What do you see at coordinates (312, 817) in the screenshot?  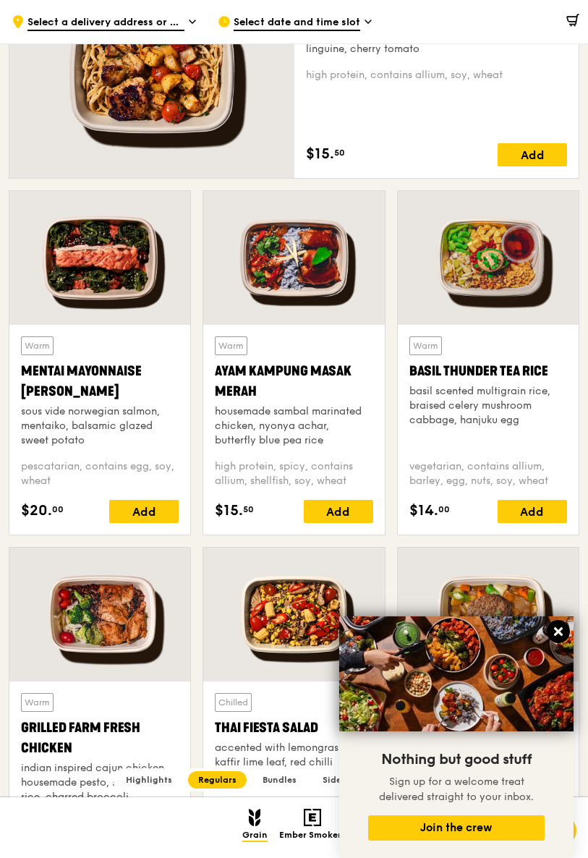 I see `img: Ember Smokery mobile logo` at bounding box center [312, 817].